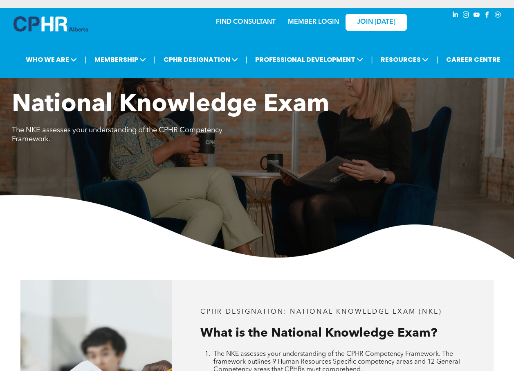 The image size is (514, 371). I want to click on a: MEMBER LOGIN, so click(313, 22).